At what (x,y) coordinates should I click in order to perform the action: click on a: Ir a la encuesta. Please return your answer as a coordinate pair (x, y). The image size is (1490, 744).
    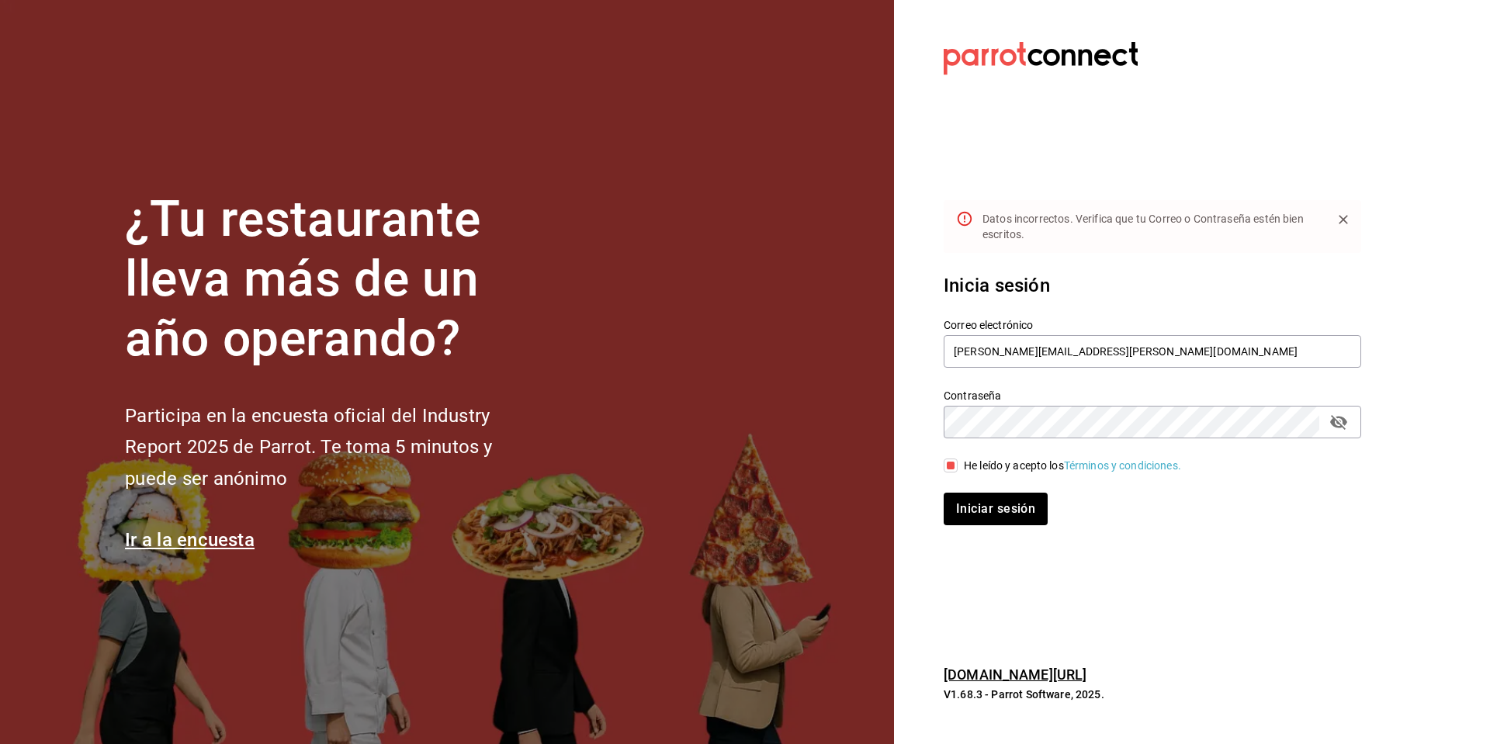
    Looking at the image, I should click on (189, 540).